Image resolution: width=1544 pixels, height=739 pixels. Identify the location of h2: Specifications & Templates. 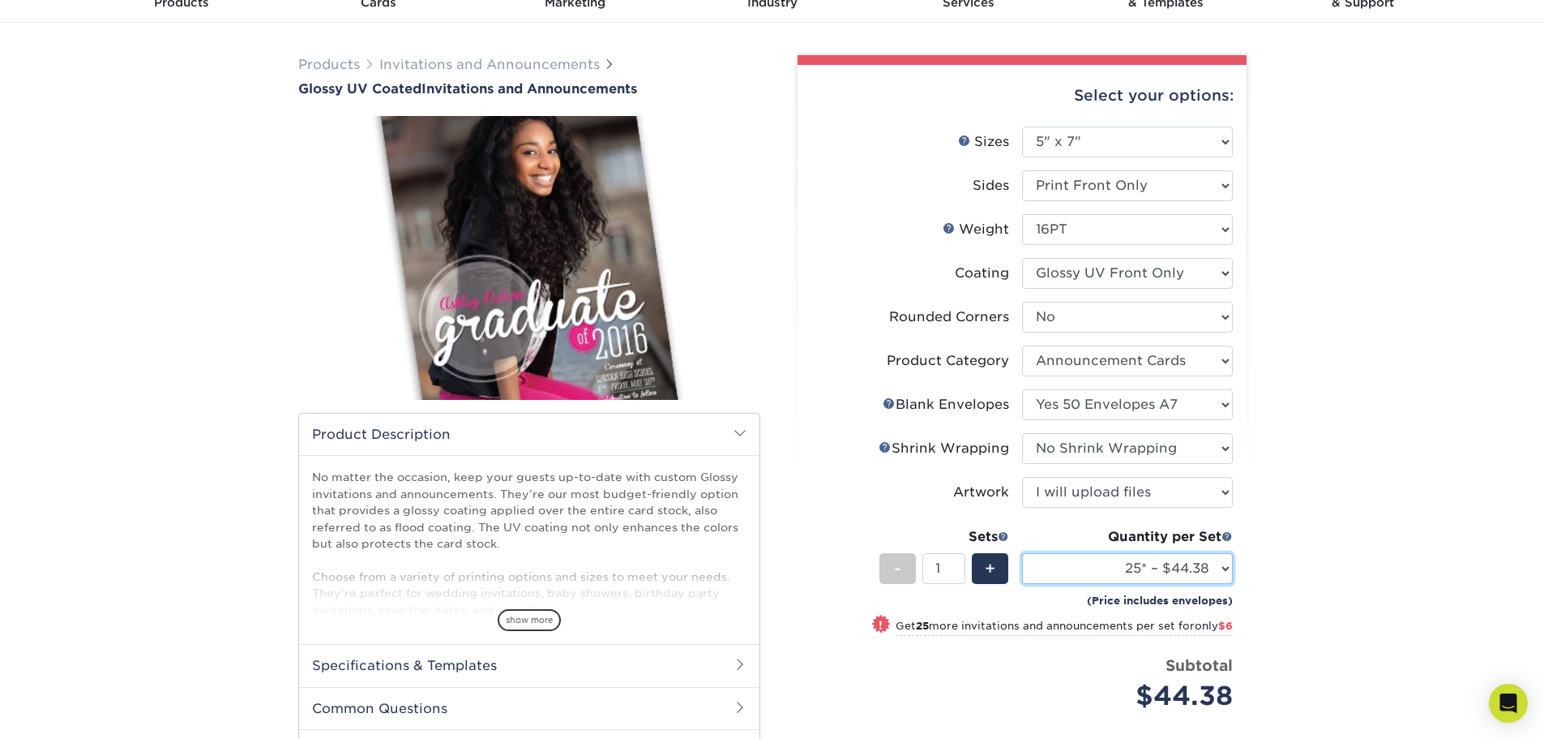
(529, 665).